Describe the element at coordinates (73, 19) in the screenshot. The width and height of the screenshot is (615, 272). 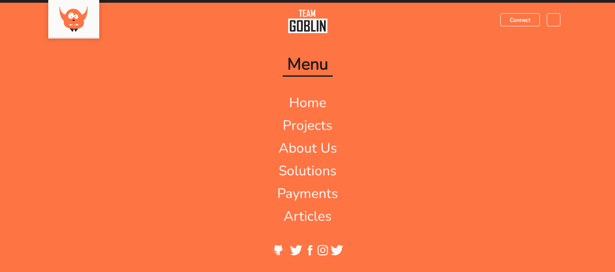
I see `img: goblin-orange.svg` at that location.